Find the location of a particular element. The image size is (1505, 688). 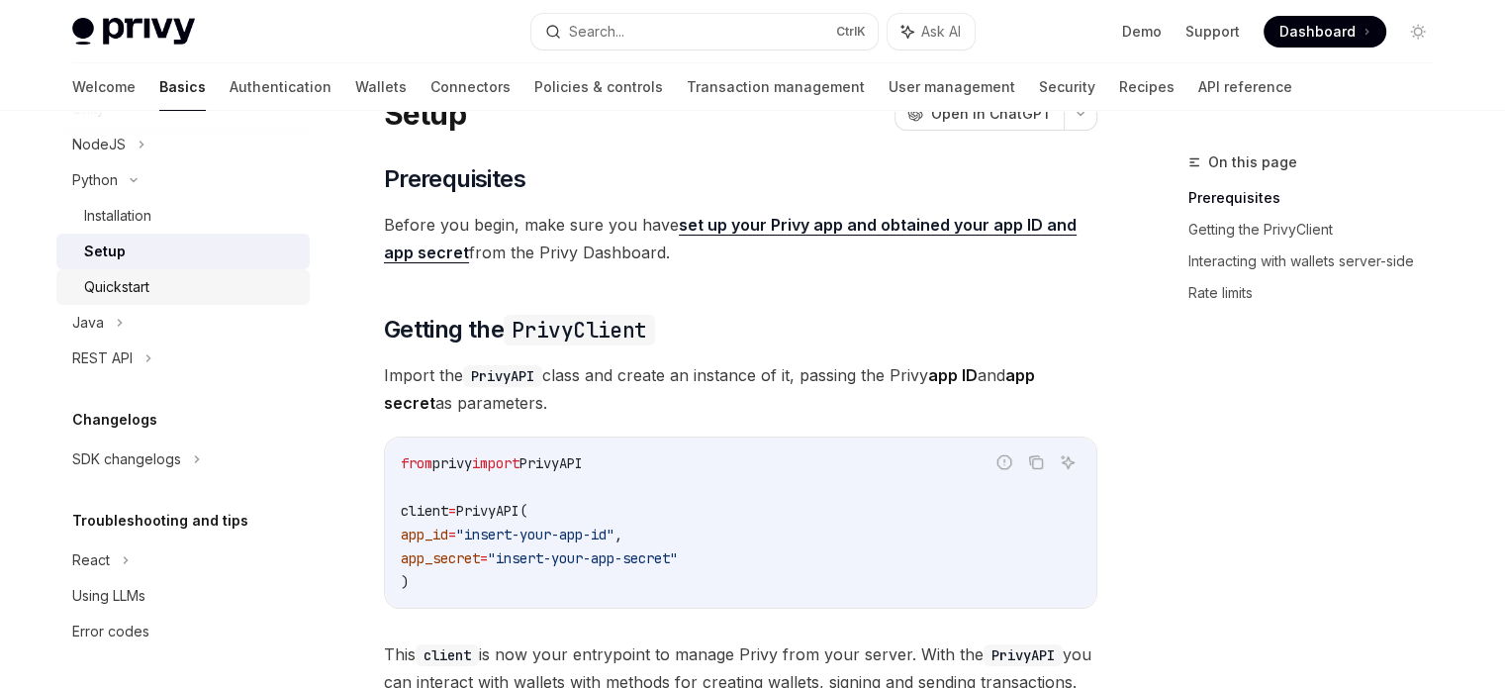

a: Welcome is located at coordinates (104, 87).